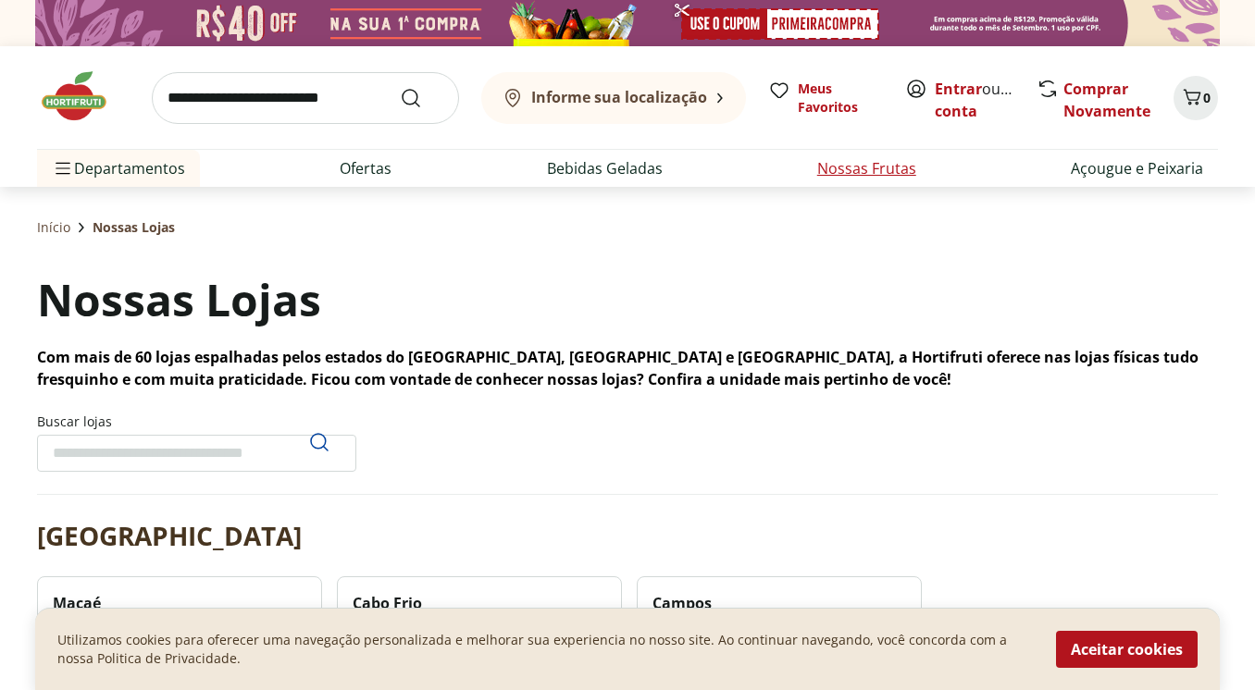 The height and width of the screenshot is (690, 1255). What do you see at coordinates (604, 168) in the screenshot?
I see `a: Bebidas Geladas` at bounding box center [604, 168].